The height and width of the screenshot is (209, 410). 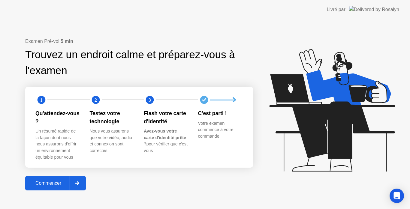 I want to click on div: Livré par, so click(x=336, y=10).